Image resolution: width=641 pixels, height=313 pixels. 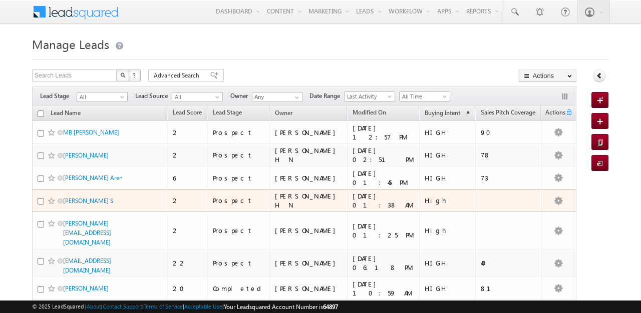 I want to click on button: Actions, so click(x=547, y=76).